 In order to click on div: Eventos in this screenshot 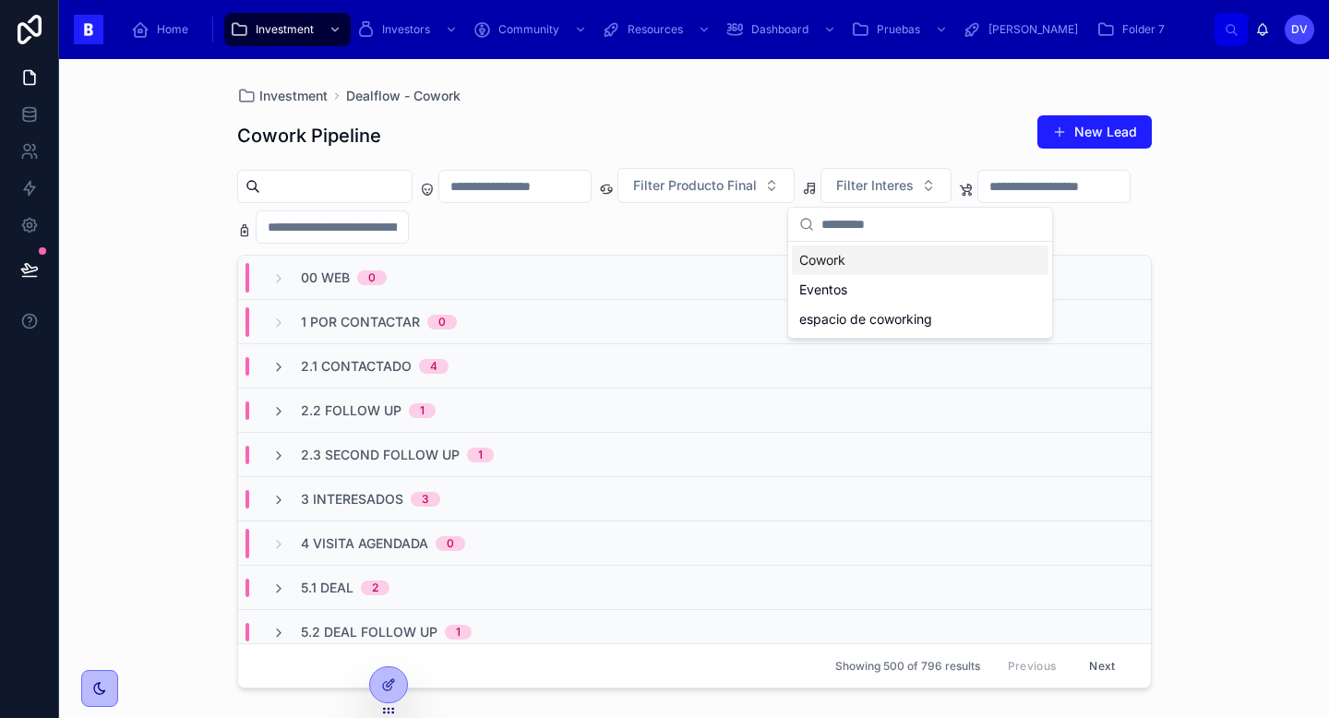, I will do `click(920, 290)`.